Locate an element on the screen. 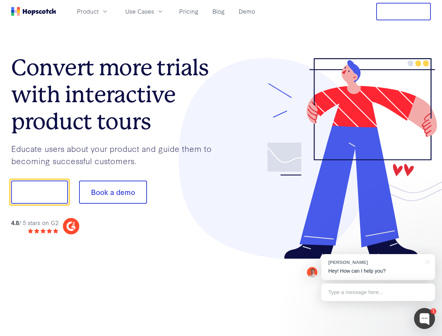 The width and height of the screenshot is (442, 336). div: / 5 stars on G2 is located at coordinates (35, 223).